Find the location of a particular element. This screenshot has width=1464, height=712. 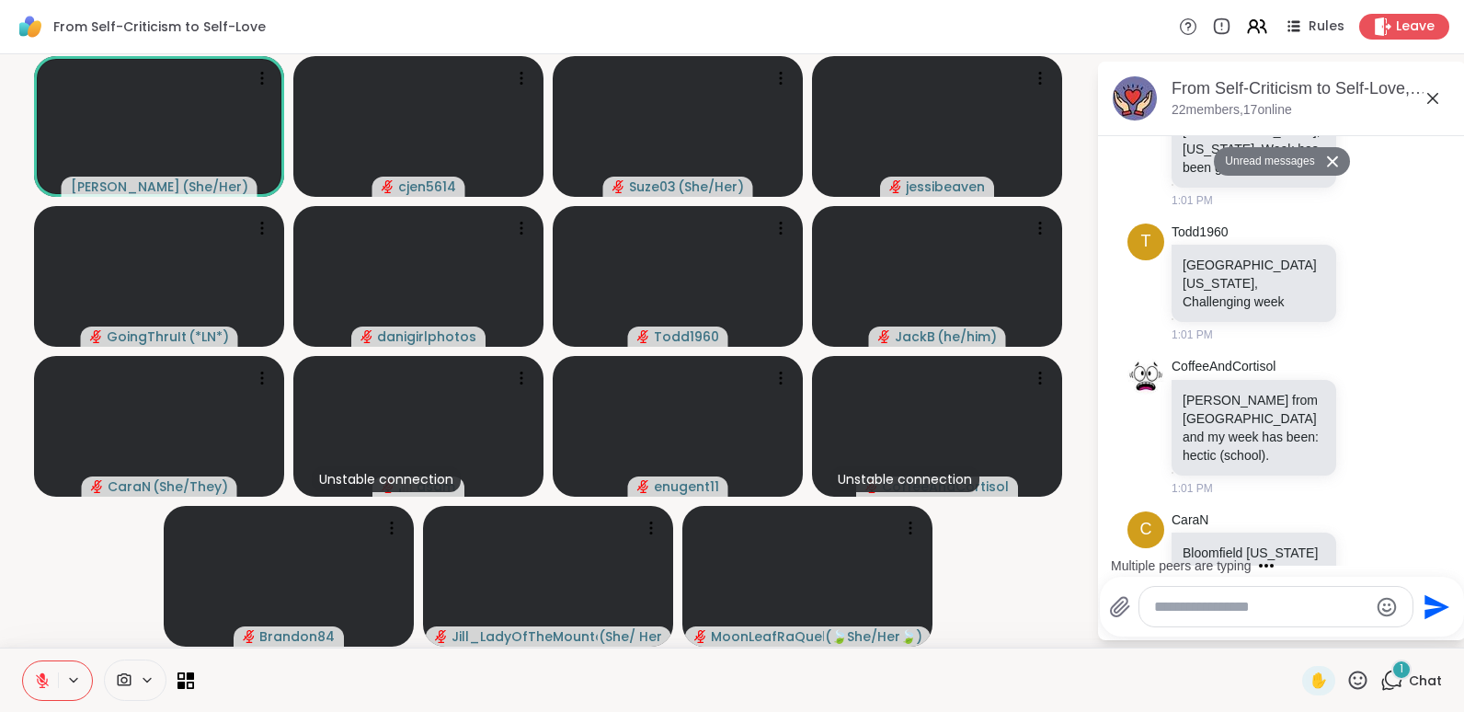

span: C is located at coordinates (1146, 529).